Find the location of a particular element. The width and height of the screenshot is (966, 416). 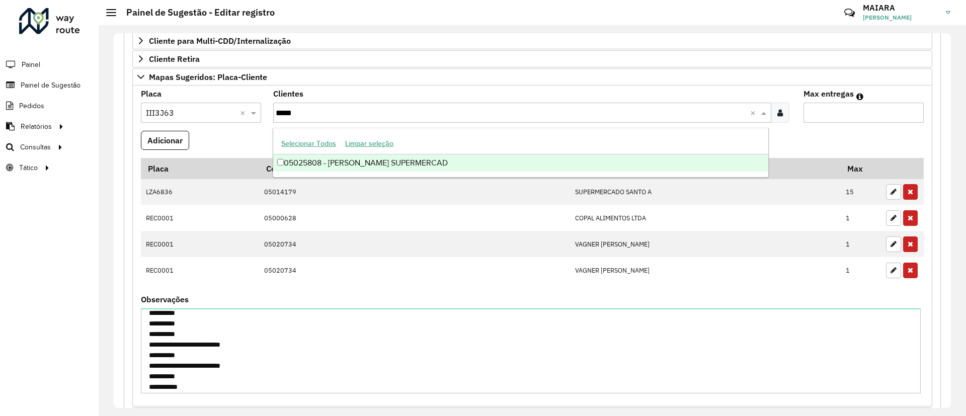

span: Cliente para Multi-CDD/Internalização is located at coordinates (220, 41).